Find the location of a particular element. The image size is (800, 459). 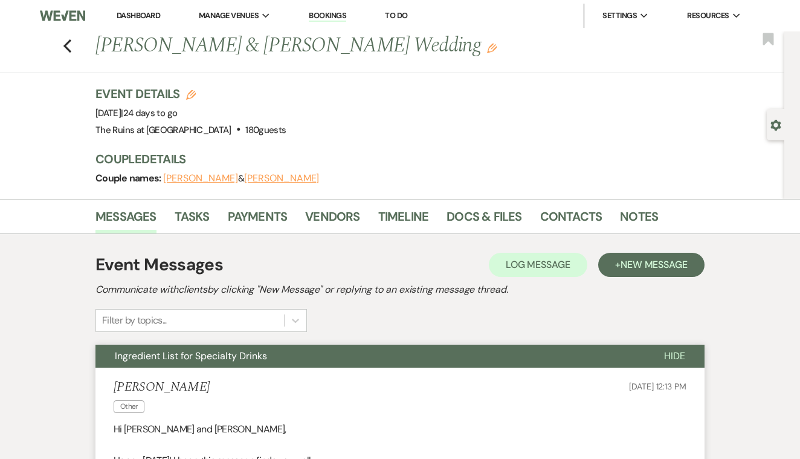

span: Hide is located at coordinates (674, 355).